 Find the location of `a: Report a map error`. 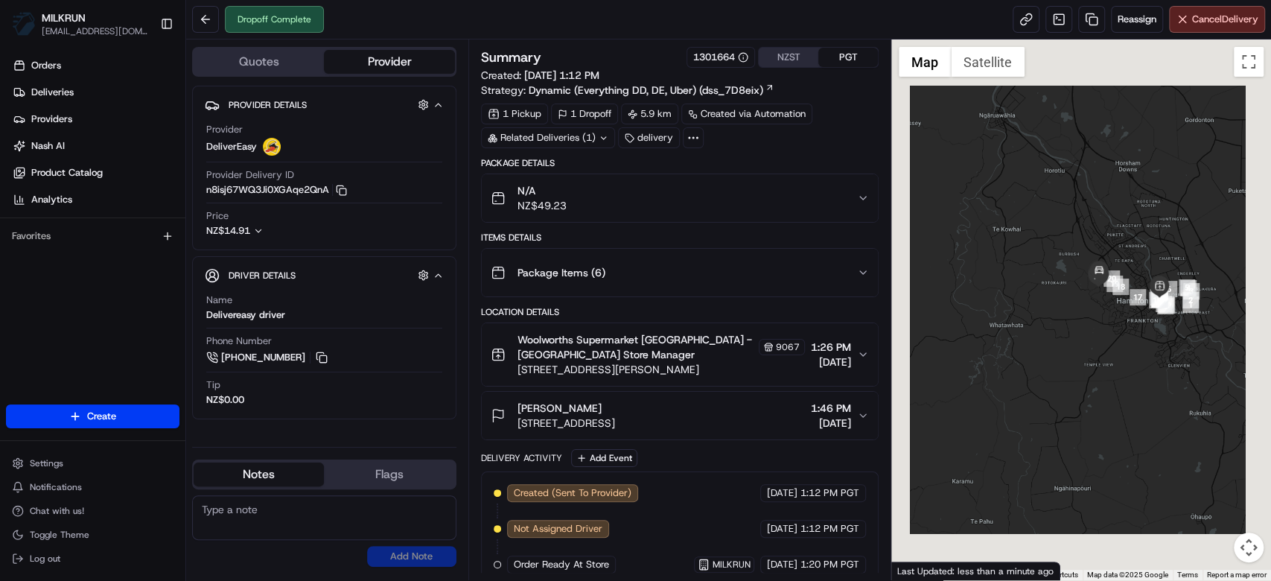

a: Report a map error is located at coordinates (1237, 574).